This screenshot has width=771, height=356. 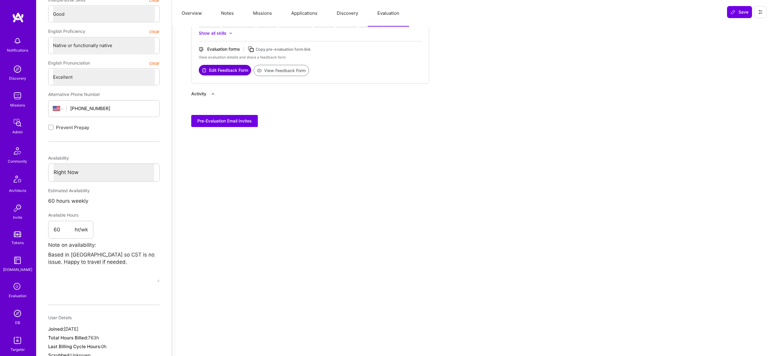 What do you see at coordinates (17, 78) in the screenshot?
I see `div: Discovery` at bounding box center [17, 78].